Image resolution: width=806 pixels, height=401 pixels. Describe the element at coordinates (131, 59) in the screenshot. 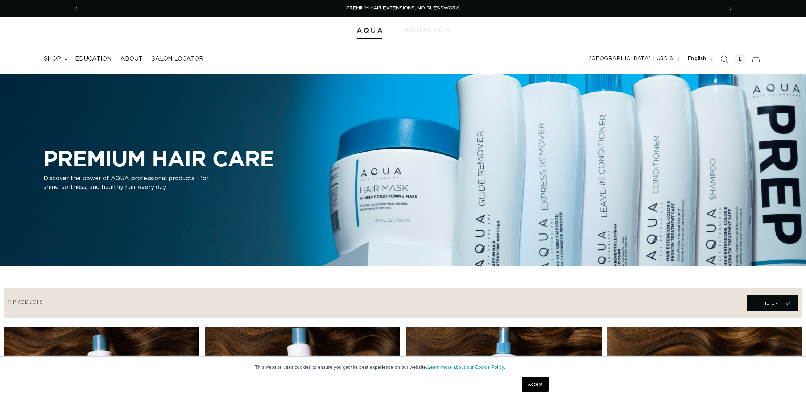

I see `a: About` at that location.